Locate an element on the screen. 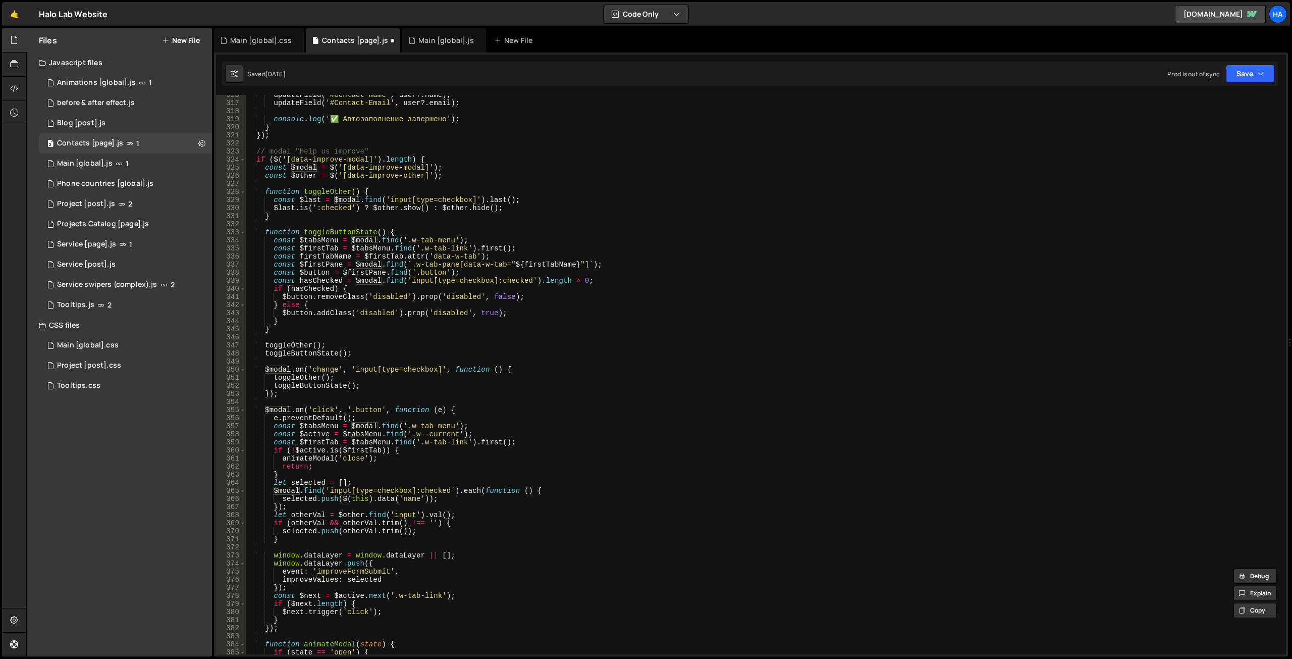 The width and height of the screenshot is (1292, 659). div: 331 is located at coordinates (231, 216).